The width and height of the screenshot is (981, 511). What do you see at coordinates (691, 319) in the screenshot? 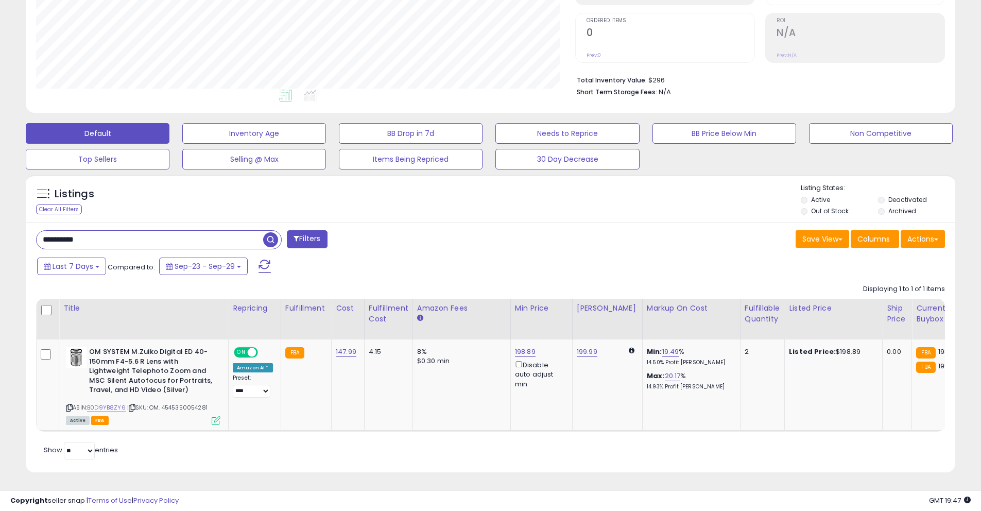
I see `th: The percentage added to the cost of goods (COGS) that forms the calculator for Min & Max prices.` at bounding box center [691, 319].